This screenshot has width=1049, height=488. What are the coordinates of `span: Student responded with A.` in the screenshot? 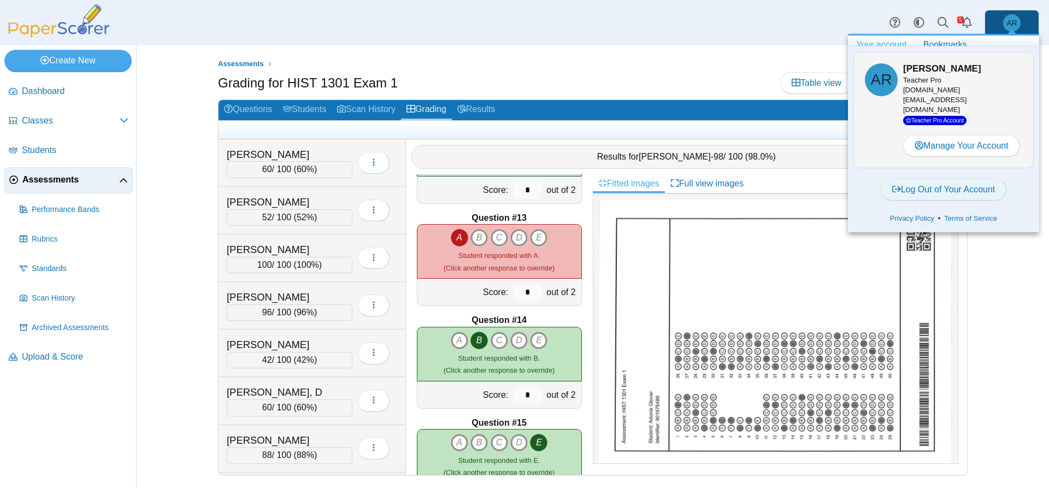 It's located at (499, 255).